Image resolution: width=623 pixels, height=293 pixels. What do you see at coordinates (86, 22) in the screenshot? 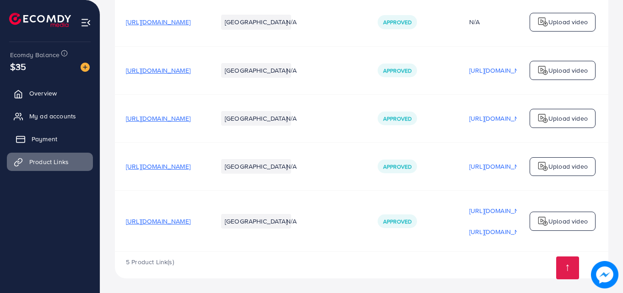
I see `img: menu` at bounding box center [86, 22].